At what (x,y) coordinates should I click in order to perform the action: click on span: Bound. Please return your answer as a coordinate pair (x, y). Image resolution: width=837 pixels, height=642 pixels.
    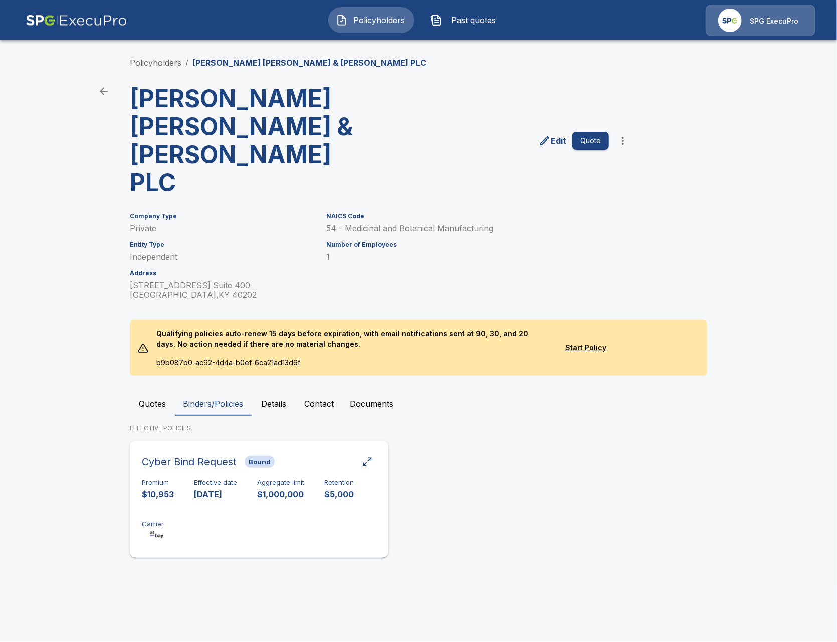
    Looking at the image, I should click on (260, 462).